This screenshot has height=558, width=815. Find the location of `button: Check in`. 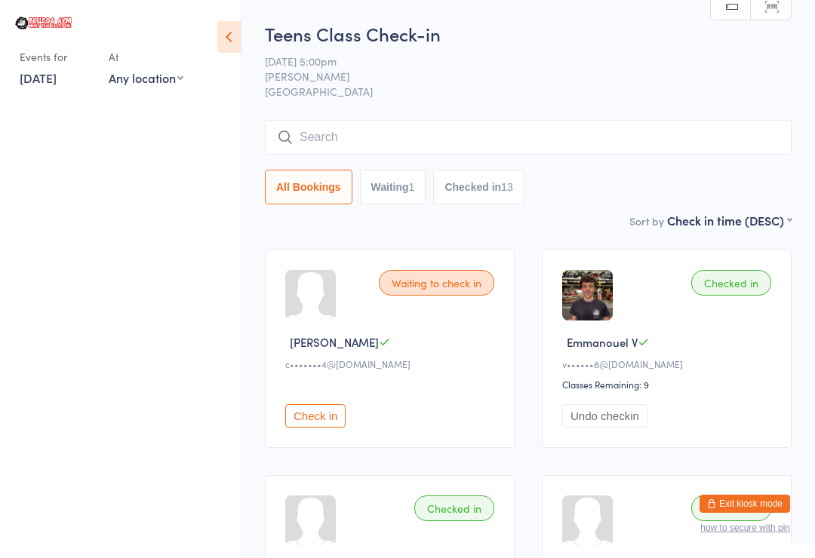

button: Check in is located at coordinates (315, 416).